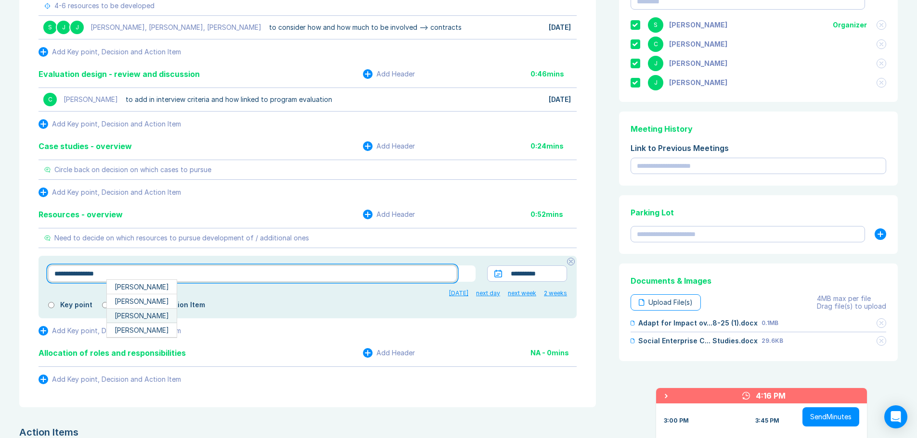  What do you see at coordinates (308, 433) in the screenshot?
I see `div: Action Items` at bounding box center [308, 433].